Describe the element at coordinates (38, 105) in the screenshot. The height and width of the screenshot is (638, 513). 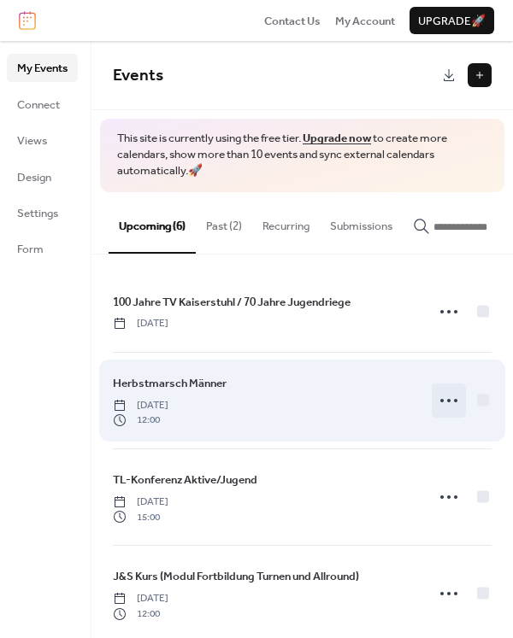
I see `span: Connect` at that location.